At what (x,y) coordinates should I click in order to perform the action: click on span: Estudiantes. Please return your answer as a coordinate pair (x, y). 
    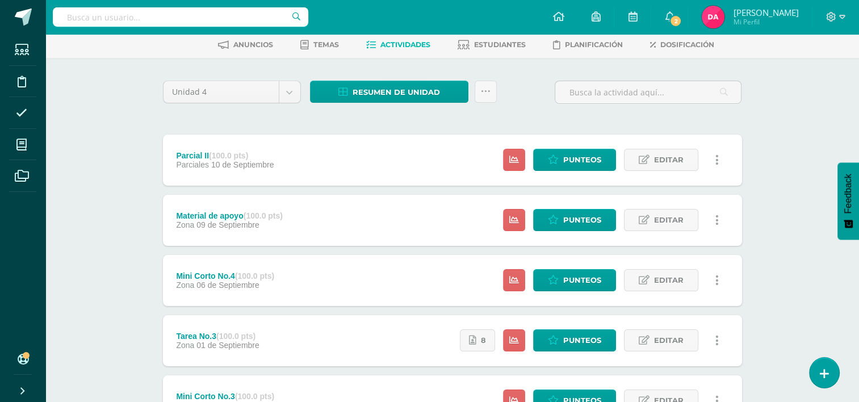
    Looking at the image, I should click on (500, 44).